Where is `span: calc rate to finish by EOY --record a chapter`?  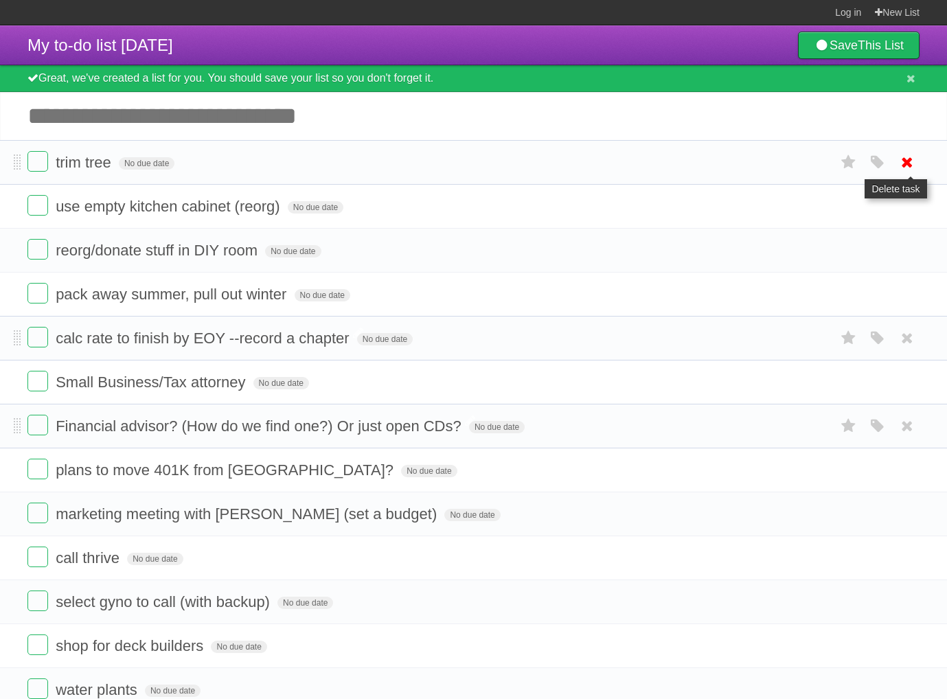
span: calc rate to finish by EOY --record a chapter is located at coordinates (204, 338).